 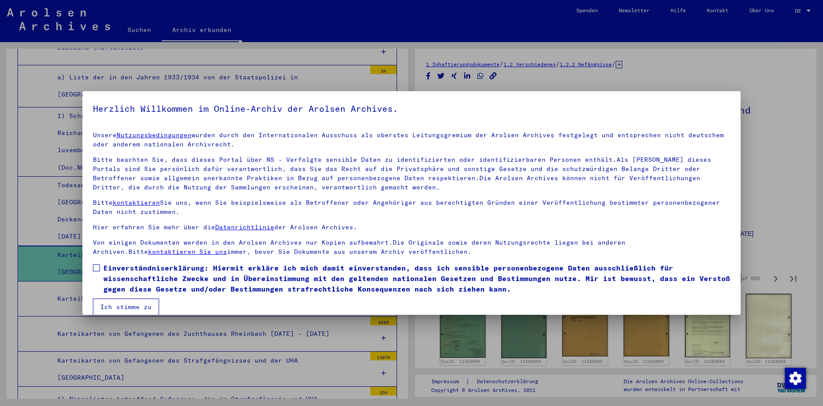 What do you see at coordinates (245, 227) in the screenshot?
I see `a: Datenrichtlinie` at bounding box center [245, 227].